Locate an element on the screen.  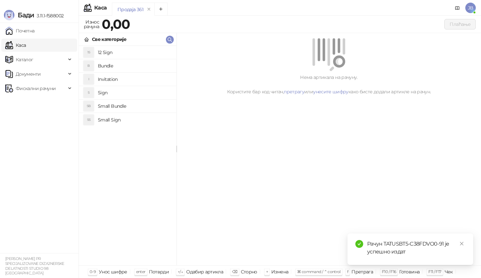
div: B is located at coordinates (89, 66).